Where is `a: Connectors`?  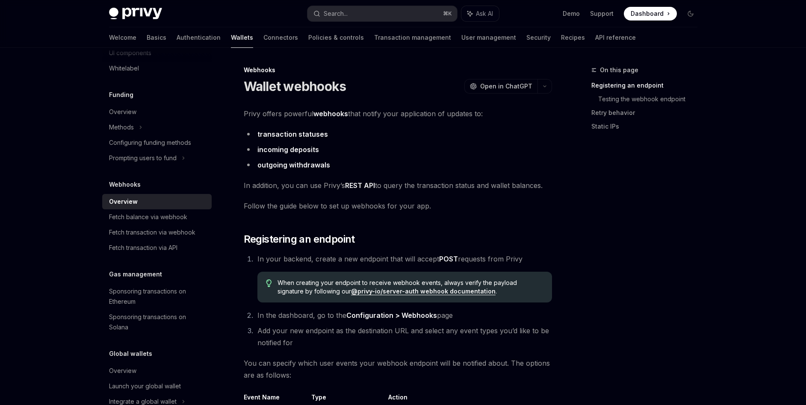 a: Connectors is located at coordinates (280, 38).